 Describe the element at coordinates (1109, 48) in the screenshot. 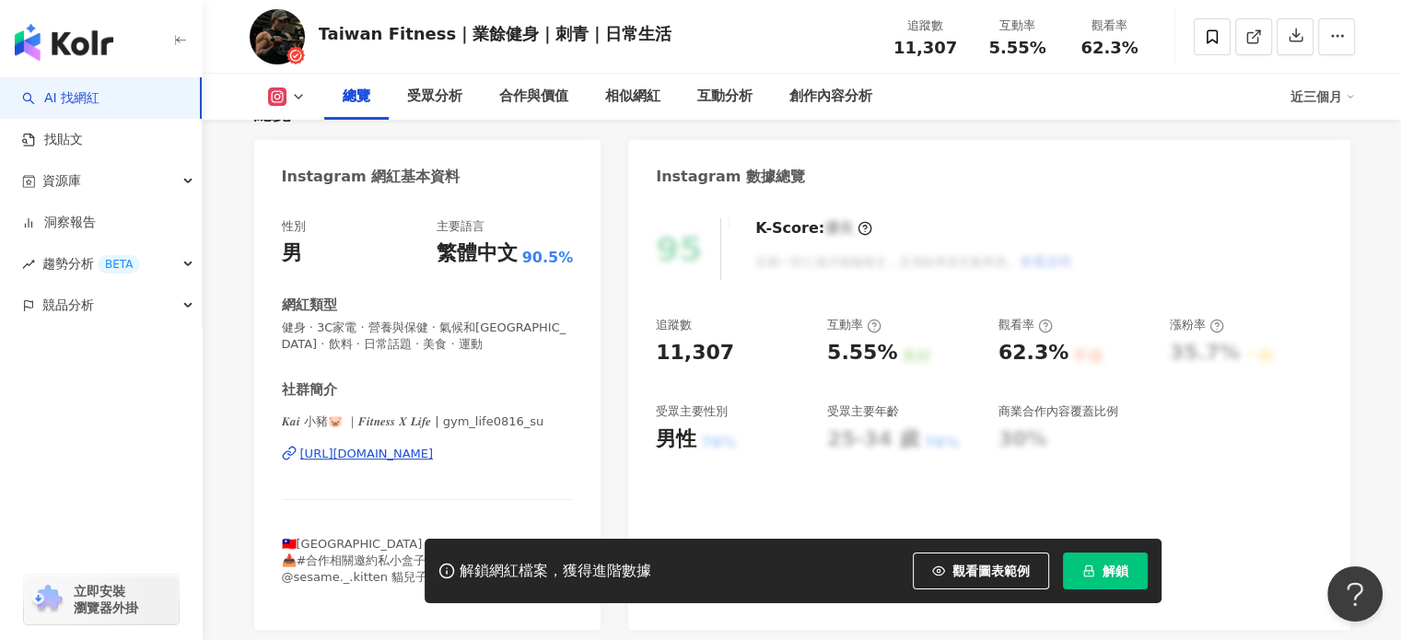

I see `span: 62.3%` at that location.